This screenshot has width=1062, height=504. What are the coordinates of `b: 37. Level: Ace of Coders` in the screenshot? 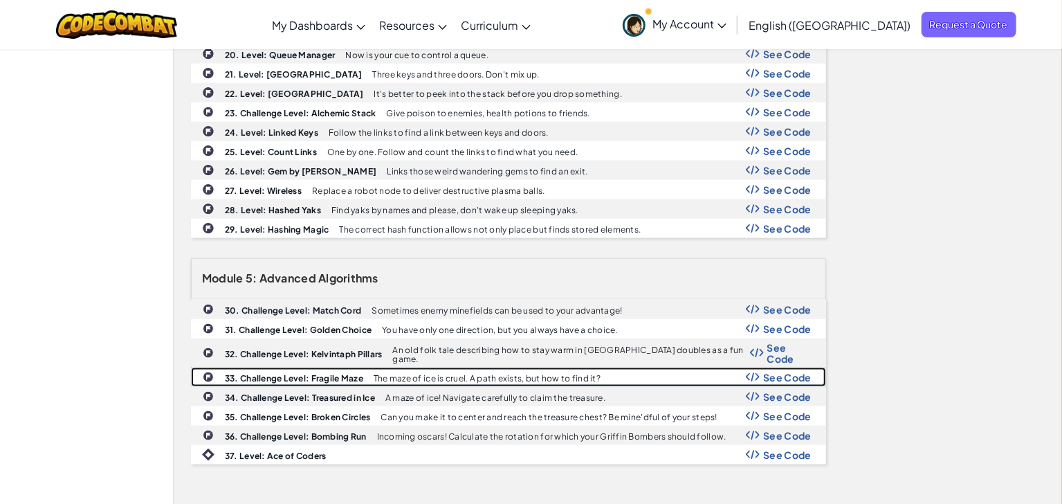 It's located at (275, 455).